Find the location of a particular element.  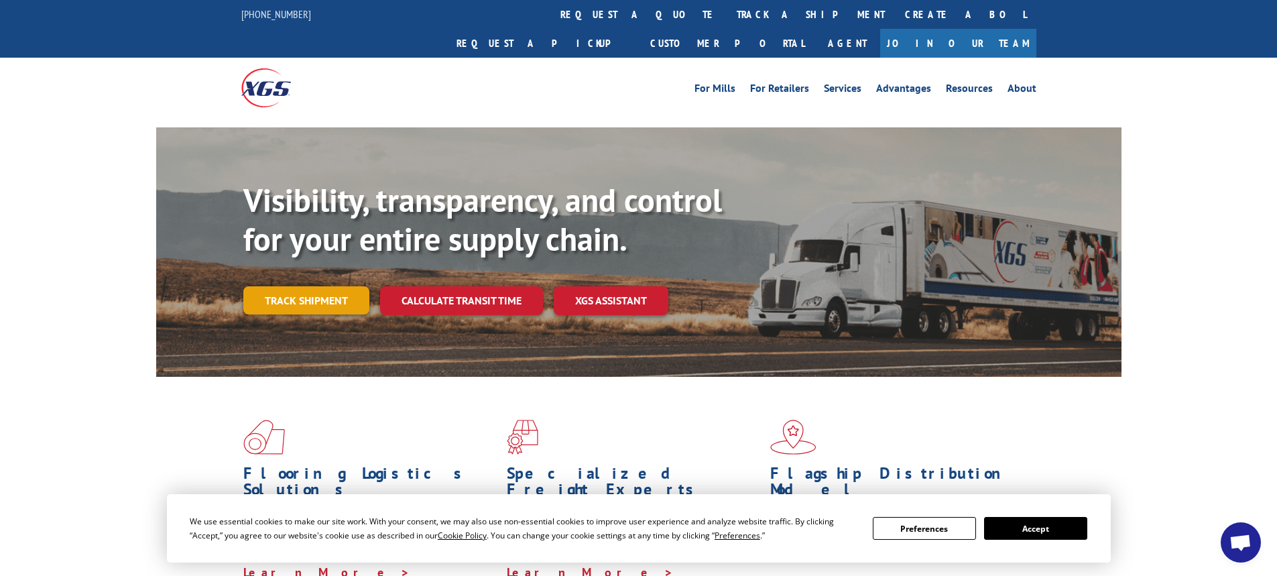

a: Customer Portal is located at coordinates (728, 43).